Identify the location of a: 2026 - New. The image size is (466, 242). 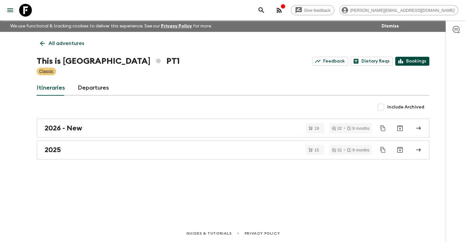
(233, 128).